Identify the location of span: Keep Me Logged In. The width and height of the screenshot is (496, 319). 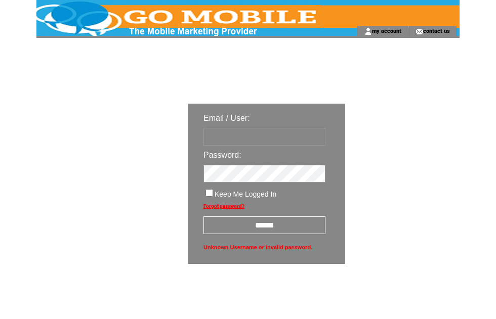
(245, 194).